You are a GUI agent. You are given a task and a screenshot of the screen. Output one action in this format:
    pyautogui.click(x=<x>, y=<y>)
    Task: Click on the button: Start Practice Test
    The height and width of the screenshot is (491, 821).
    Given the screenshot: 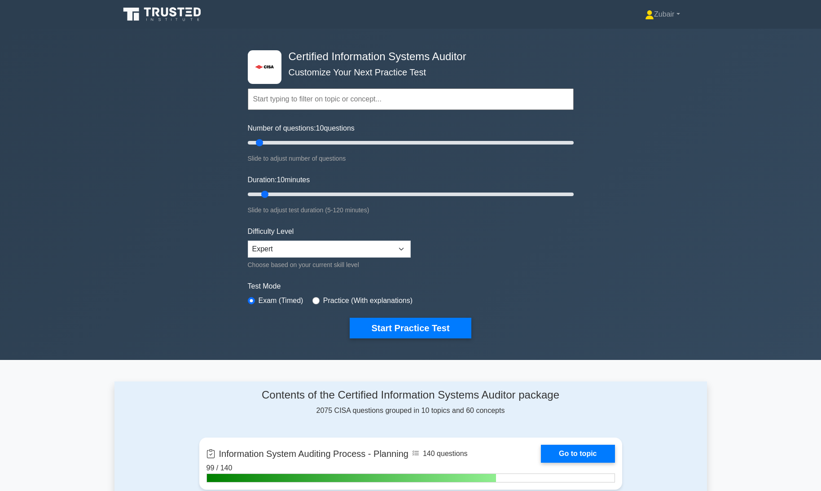 What is the action you would take?
    pyautogui.click(x=410, y=328)
    